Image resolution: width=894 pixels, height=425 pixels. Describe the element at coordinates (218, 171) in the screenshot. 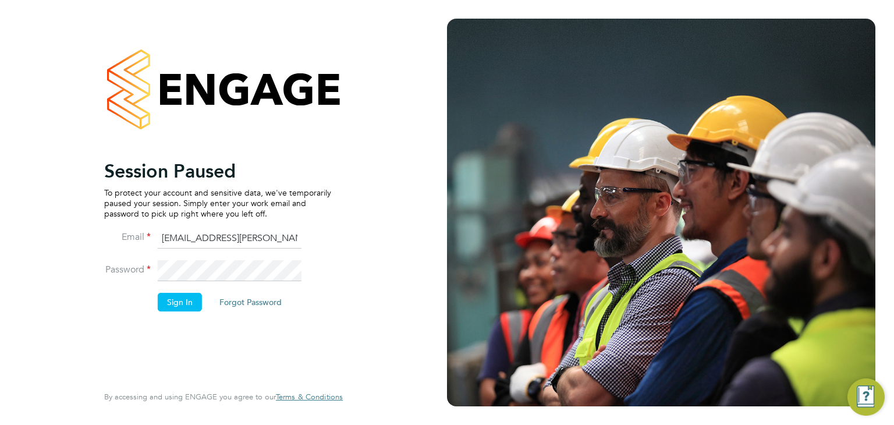

I see `h2: Session Paused` at that location.